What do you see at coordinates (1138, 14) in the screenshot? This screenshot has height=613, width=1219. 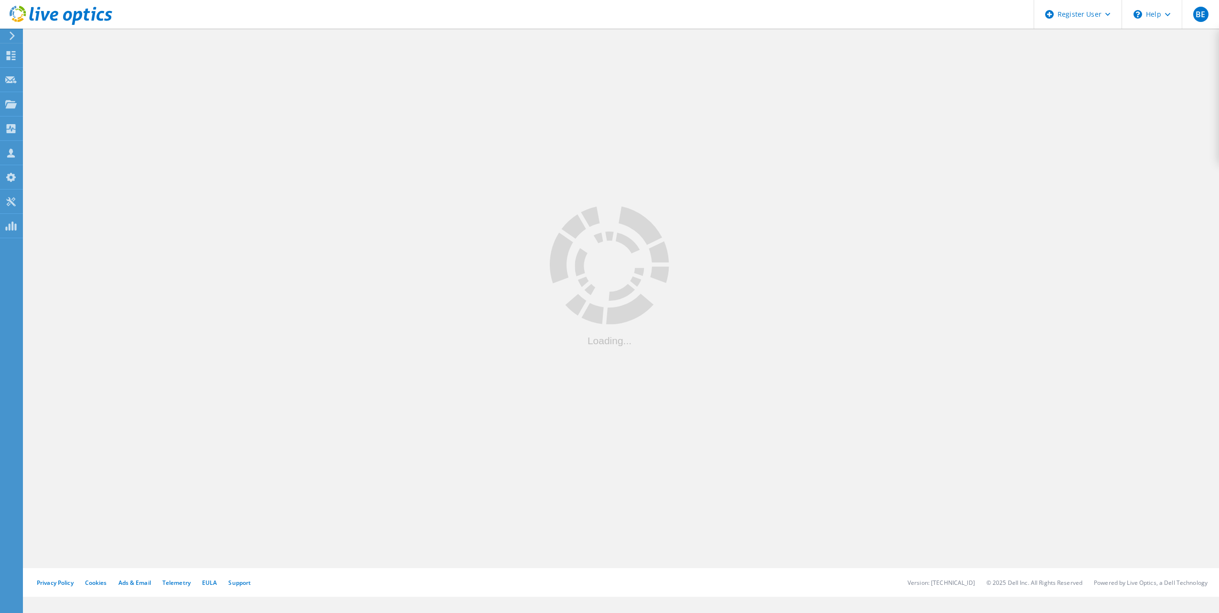 I see `svg: \n` at bounding box center [1138, 14].